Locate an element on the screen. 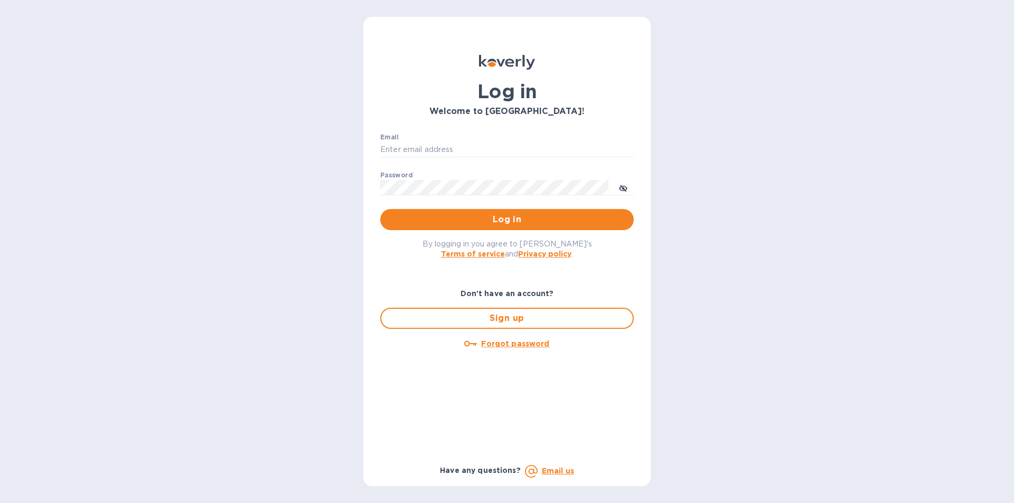 The width and height of the screenshot is (1014, 503). button: toggle password visibility is located at coordinates (623, 187).